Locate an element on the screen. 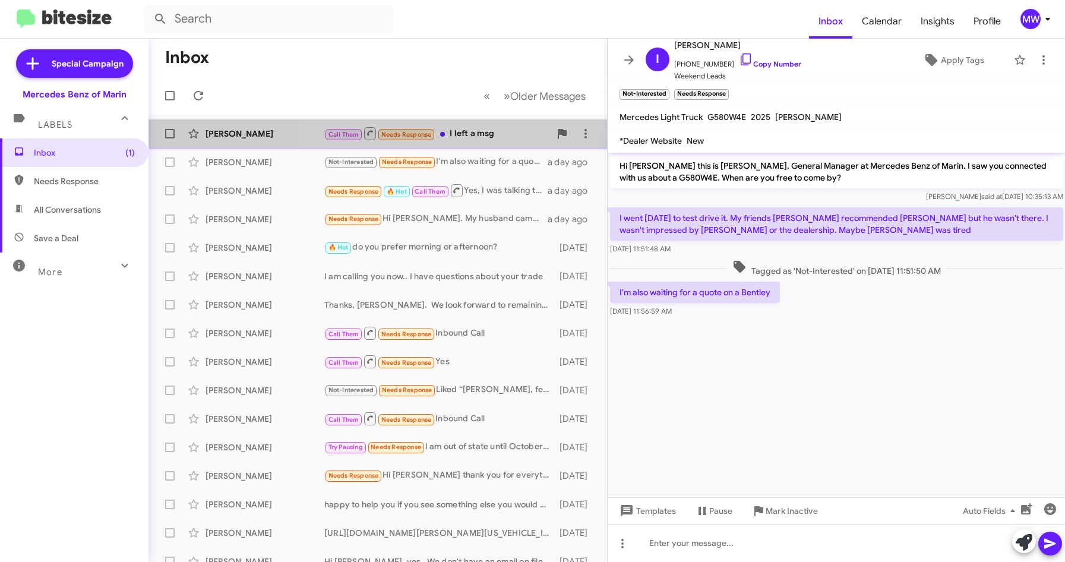 The image size is (1065, 562). span: G580W4E is located at coordinates (726, 117).